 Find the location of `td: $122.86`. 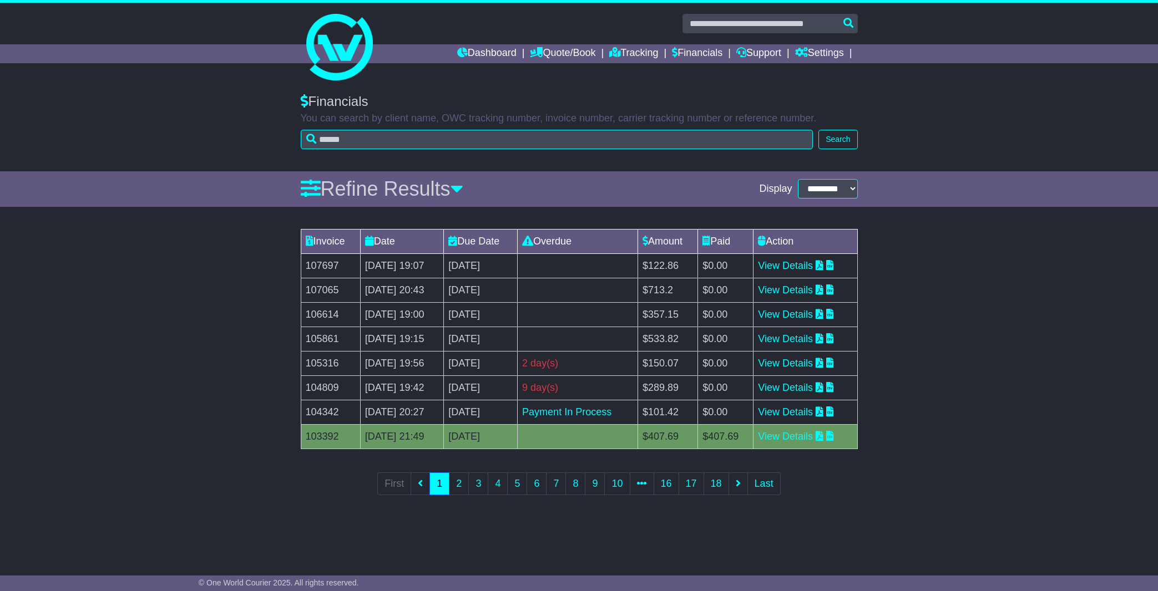

td: $122.86 is located at coordinates (667, 266).